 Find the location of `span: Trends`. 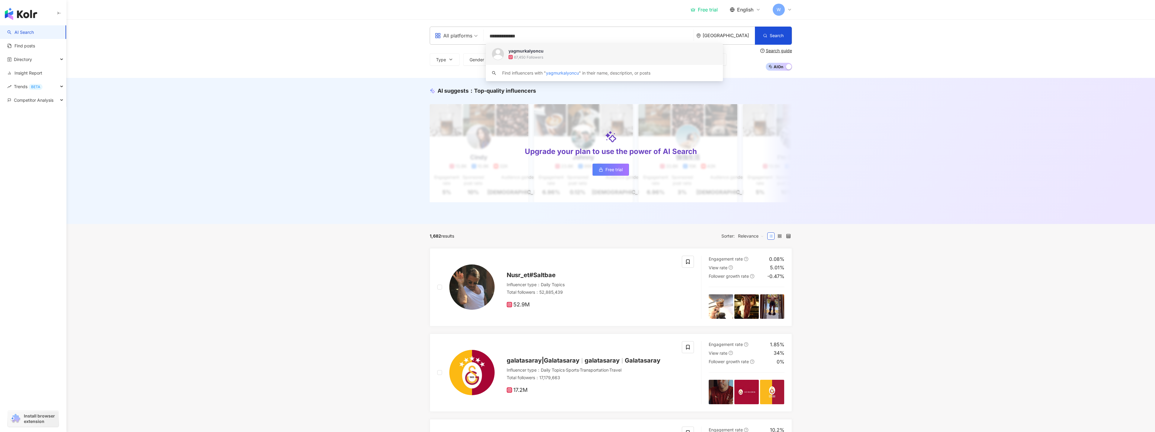

span: Trends is located at coordinates (28, 86).